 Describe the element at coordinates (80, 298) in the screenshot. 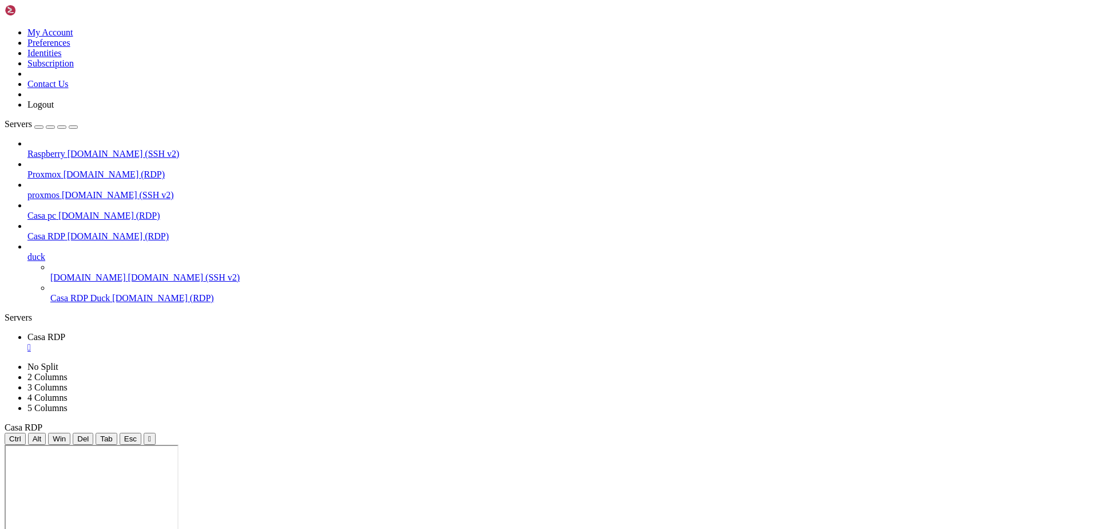

I see `span: Casa RDP Duck` at that location.